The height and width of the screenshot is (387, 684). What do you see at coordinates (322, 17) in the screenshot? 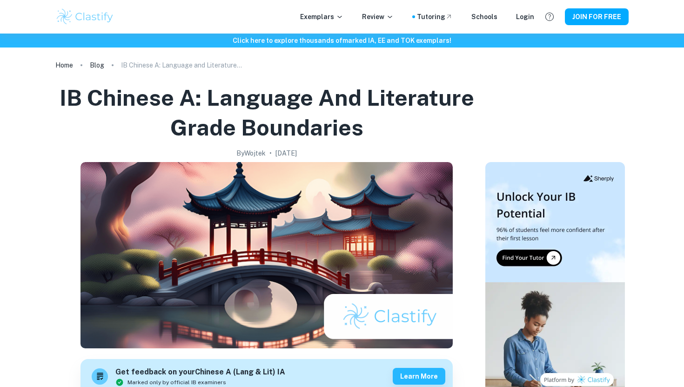
I see `p: Exemplars` at bounding box center [322, 17].